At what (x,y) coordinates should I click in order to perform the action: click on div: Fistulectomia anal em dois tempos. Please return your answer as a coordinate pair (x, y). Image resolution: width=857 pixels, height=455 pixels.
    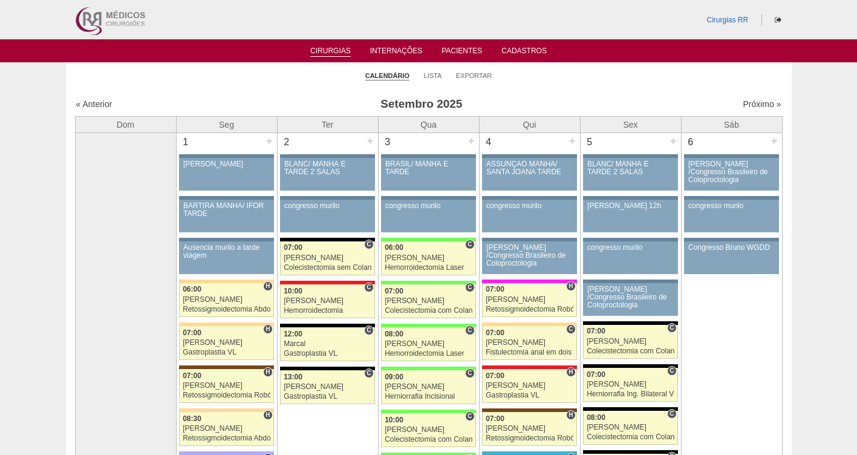
    Looking at the image, I should click on (529, 352).